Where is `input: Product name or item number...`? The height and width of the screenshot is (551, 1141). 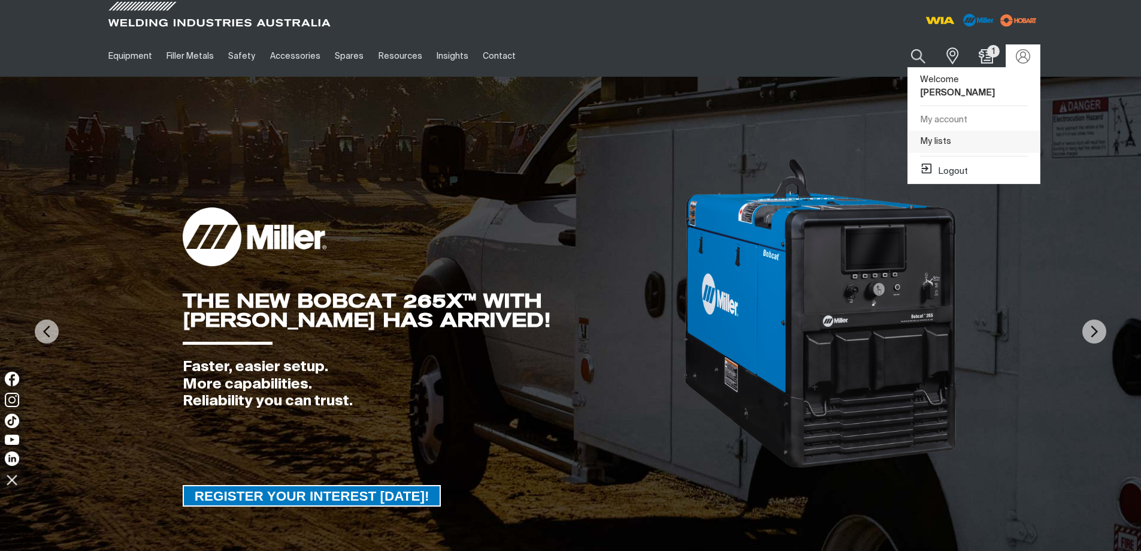 input: Product name or item number... is located at coordinates (911, 56).